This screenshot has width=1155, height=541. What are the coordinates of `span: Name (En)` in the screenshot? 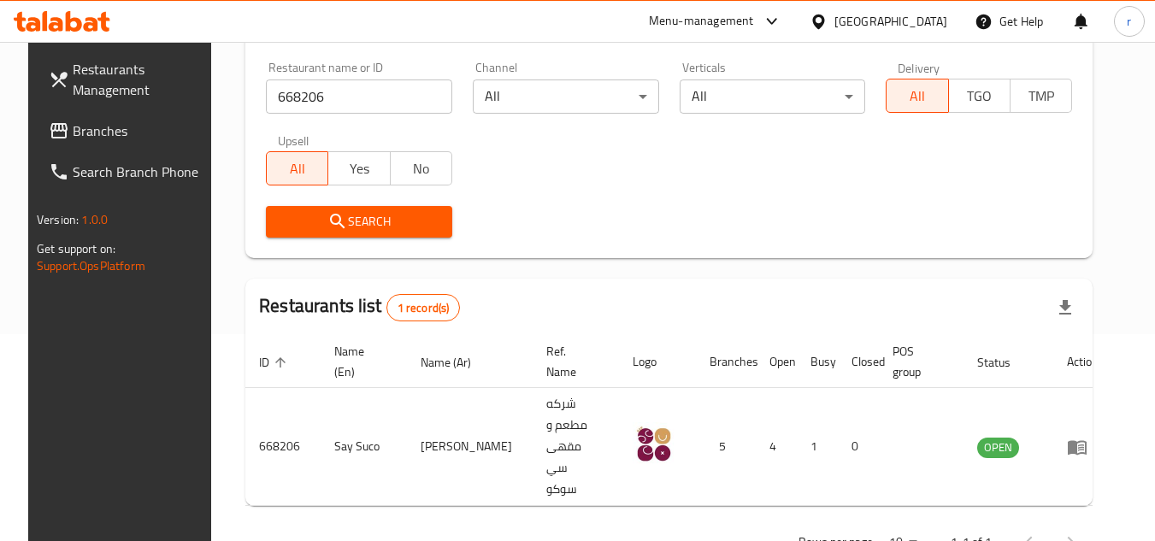 It's located at (360, 362).